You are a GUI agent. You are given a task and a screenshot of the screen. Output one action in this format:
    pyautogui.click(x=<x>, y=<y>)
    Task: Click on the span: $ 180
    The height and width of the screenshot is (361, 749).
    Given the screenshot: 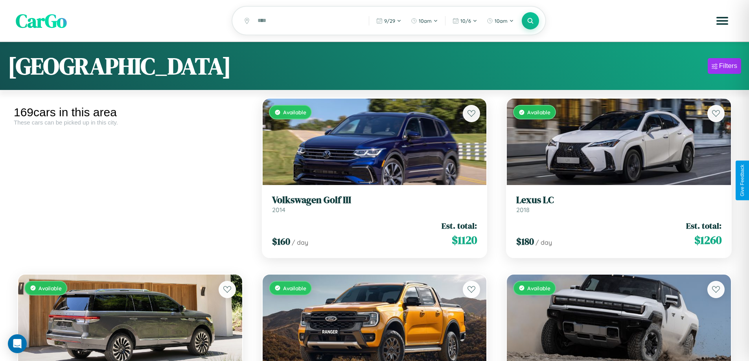 What is the action you would take?
    pyautogui.click(x=525, y=241)
    